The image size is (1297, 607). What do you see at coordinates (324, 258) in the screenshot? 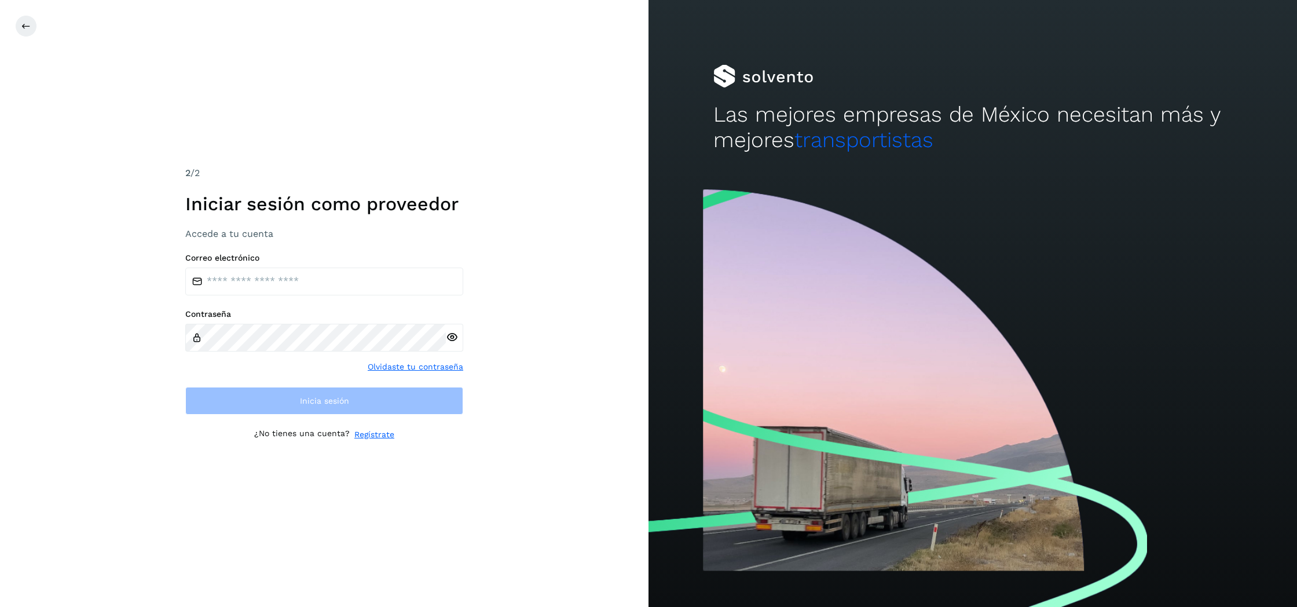
I see `label: Correo electrónico` at bounding box center [324, 258].